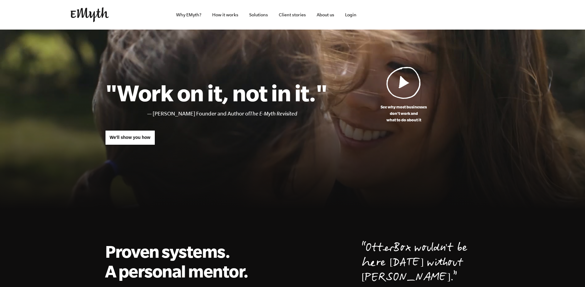 The image size is (585, 287). I want to click on a: We'll show you how, so click(130, 138).